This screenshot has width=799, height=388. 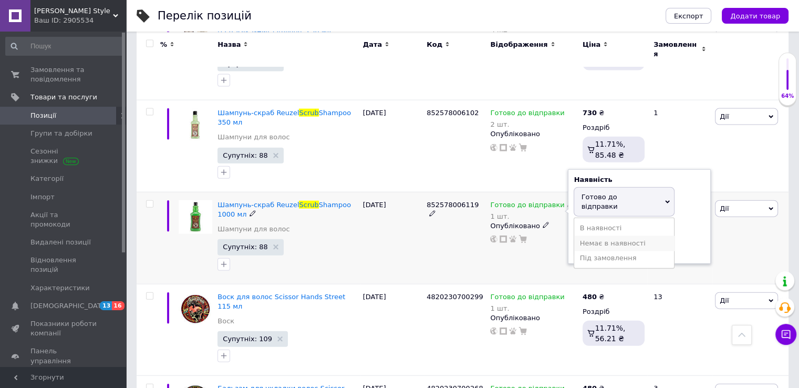 I want to click on span: 11.71%, 111.25 ₴, so click(x=612, y=58).